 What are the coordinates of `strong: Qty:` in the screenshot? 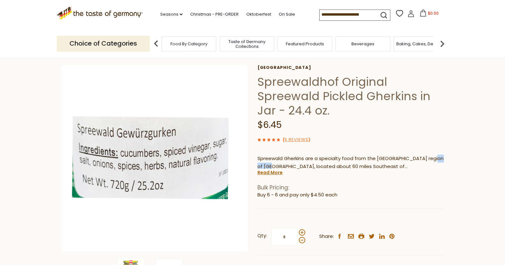 It's located at (262, 235).